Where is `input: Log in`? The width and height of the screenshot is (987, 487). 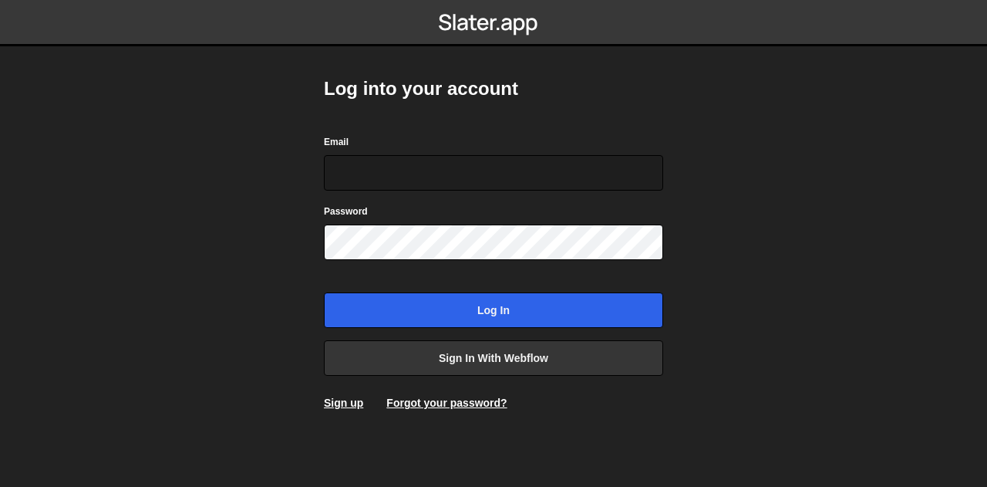 input: Log in is located at coordinates (494, 310).